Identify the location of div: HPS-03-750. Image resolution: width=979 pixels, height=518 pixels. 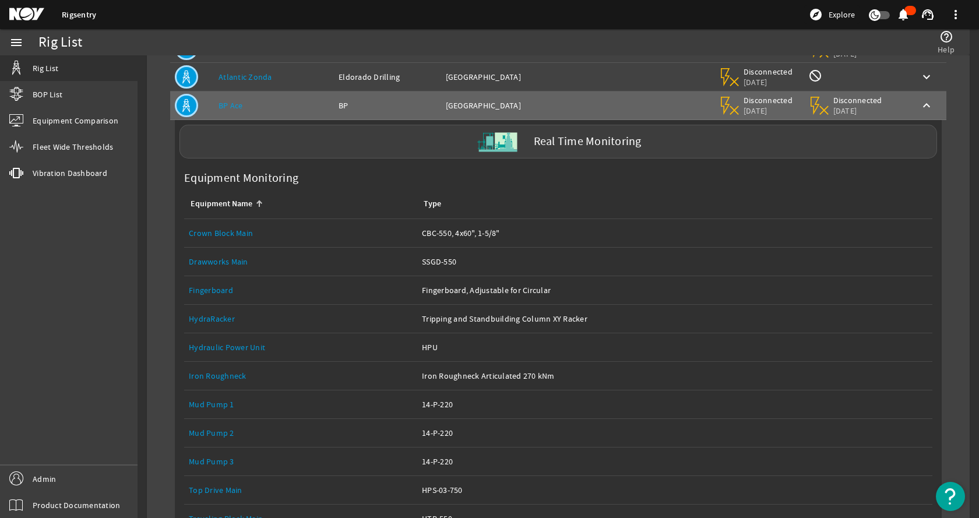
(675, 490).